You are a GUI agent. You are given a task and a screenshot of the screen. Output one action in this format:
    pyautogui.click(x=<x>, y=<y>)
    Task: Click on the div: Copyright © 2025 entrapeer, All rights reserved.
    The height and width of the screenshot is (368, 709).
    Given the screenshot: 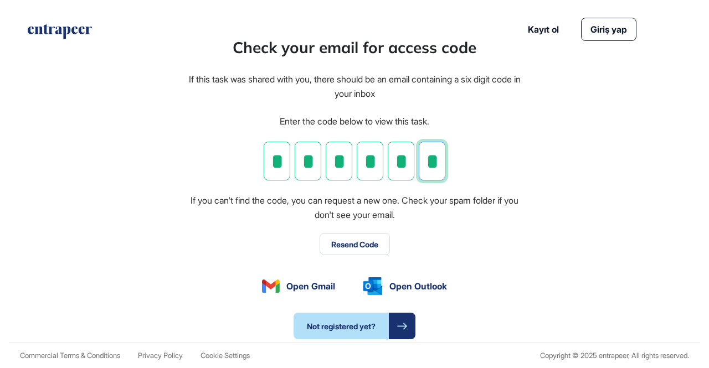 What is the action you would take?
    pyautogui.click(x=614, y=355)
    